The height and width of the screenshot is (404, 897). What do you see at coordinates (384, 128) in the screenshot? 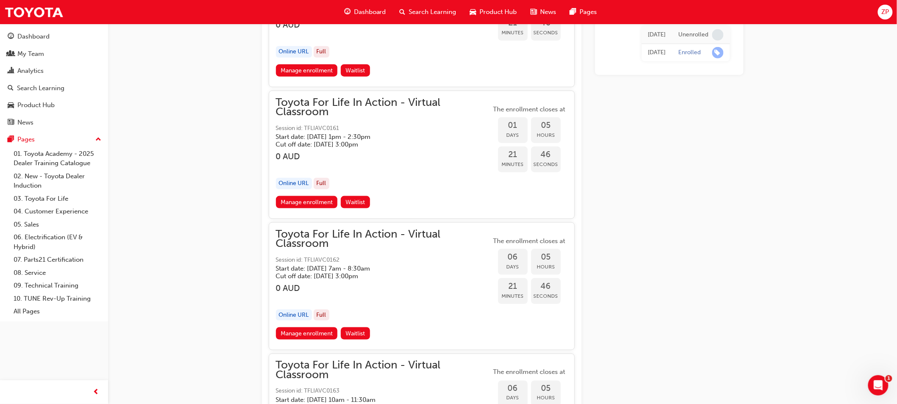
I see `span: Session id: TFLIAVC0161` at bounding box center [384, 128].